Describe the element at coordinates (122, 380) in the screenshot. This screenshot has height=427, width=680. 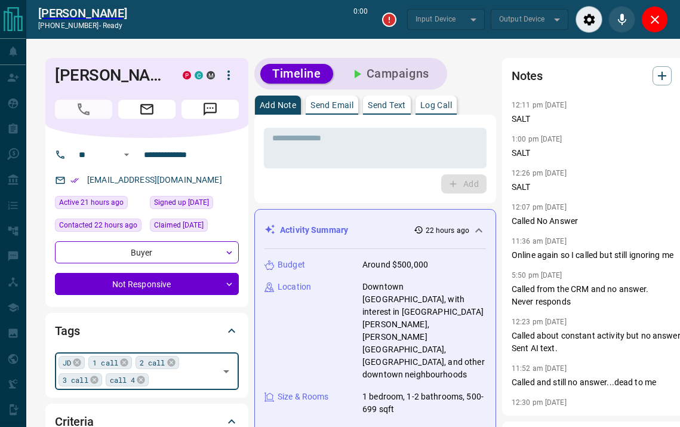
I see `span: call 4` at that location.